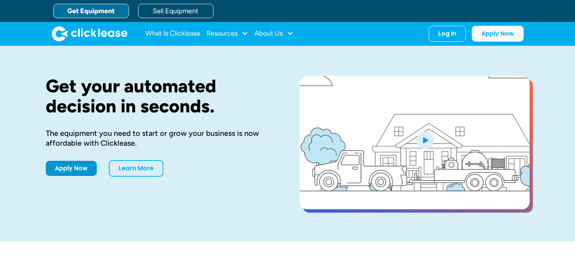  What do you see at coordinates (90, 34) in the screenshot?
I see `a: home` at bounding box center [90, 34].